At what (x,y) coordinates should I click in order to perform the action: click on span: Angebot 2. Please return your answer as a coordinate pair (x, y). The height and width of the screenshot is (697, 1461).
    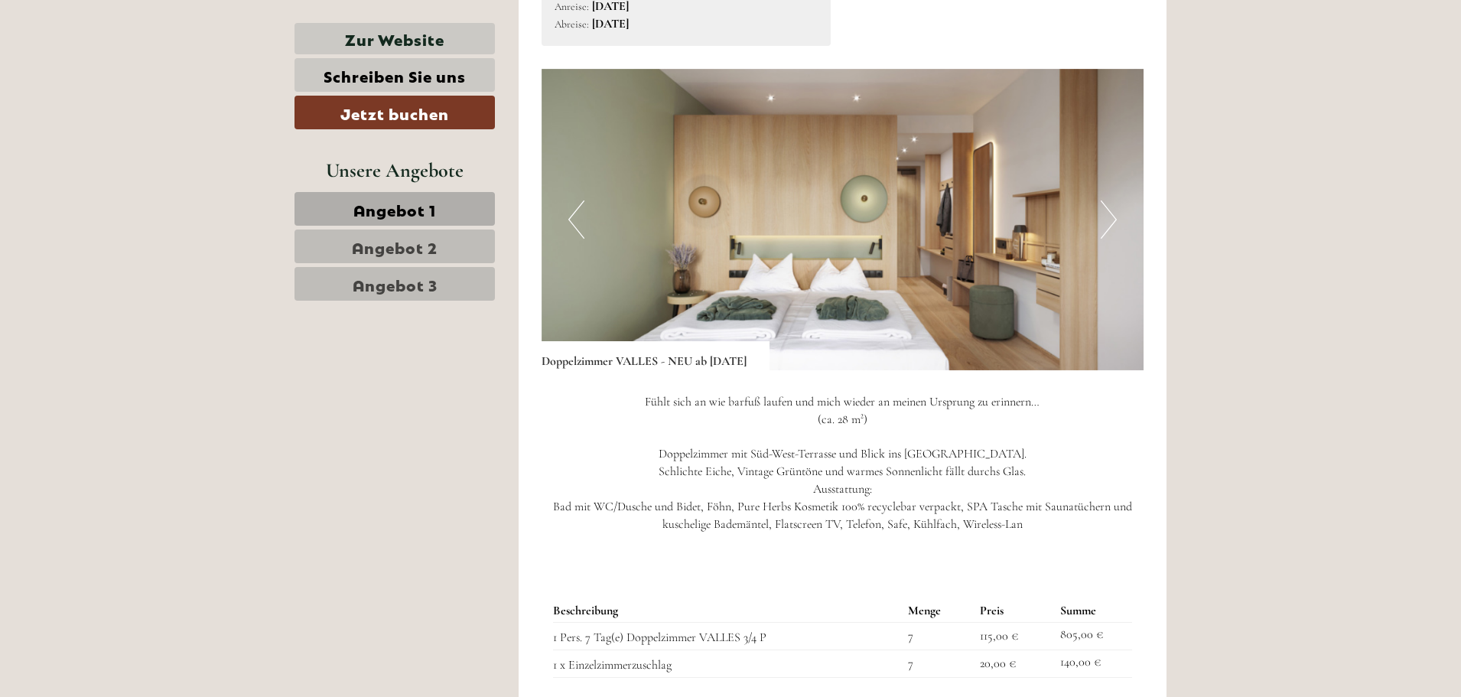
    Looking at the image, I should click on (395, 246).